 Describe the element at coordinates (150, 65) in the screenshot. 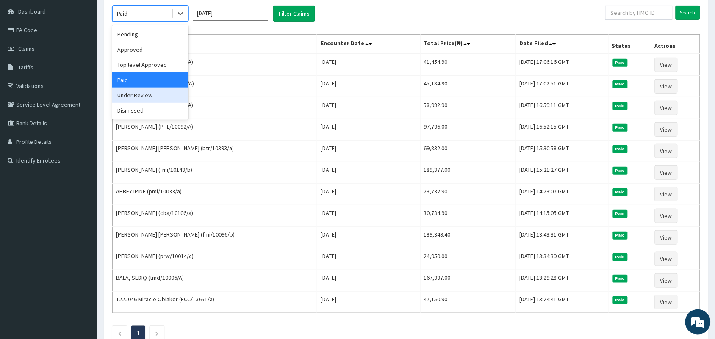

I see `div: Top level Approved` at that location.